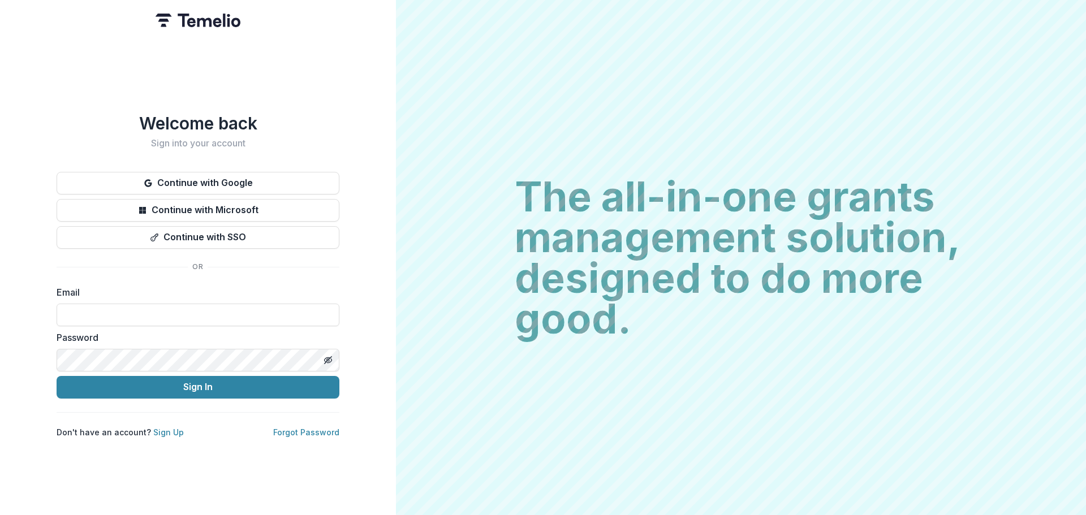 The height and width of the screenshot is (515, 1086). I want to click on a: Sign Up, so click(168, 432).